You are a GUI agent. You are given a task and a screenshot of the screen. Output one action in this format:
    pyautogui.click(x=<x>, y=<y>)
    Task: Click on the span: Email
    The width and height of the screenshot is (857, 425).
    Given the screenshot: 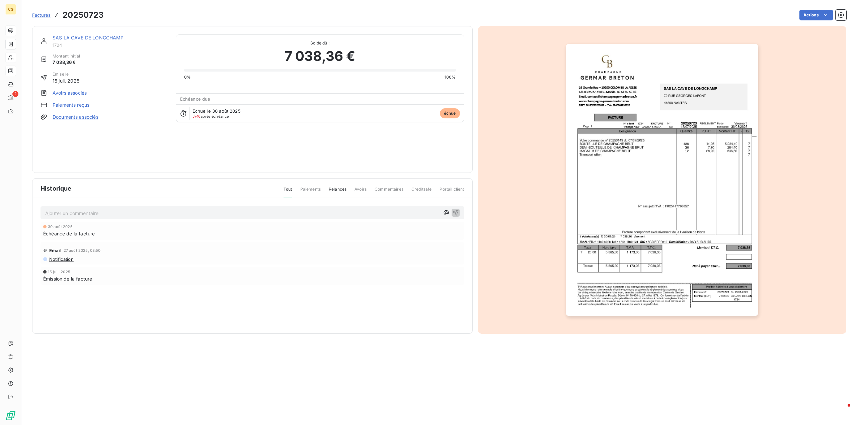 What is the action you would take?
    pyautogui.click(x=55, y=251)
    